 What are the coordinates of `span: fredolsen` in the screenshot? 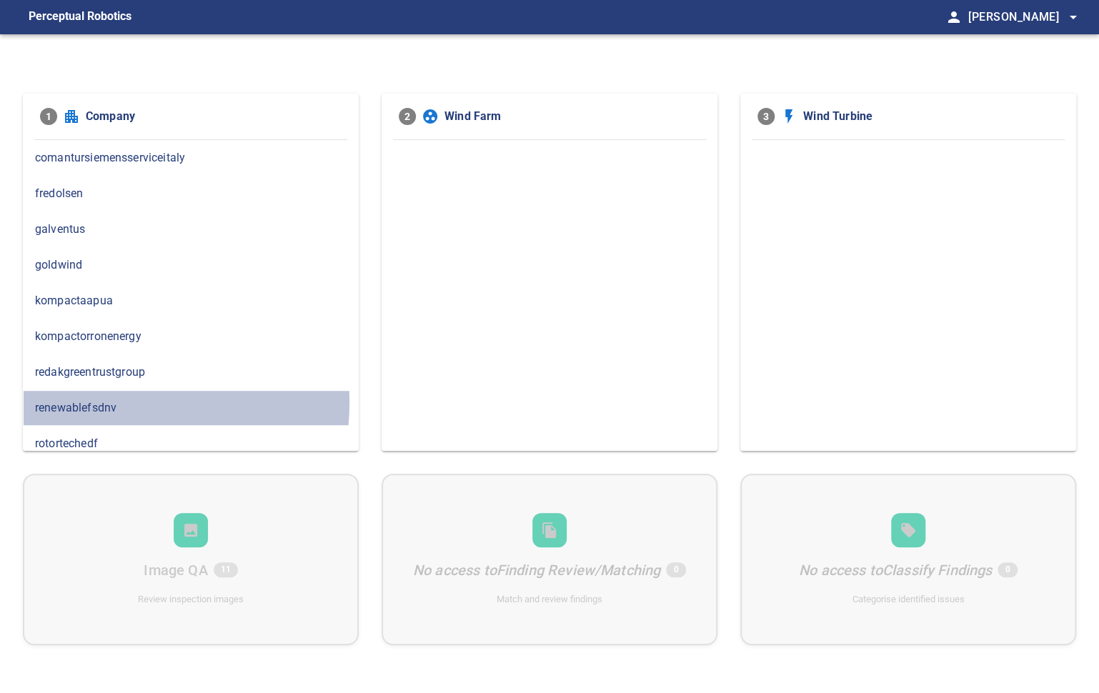 It's located at (191, 194).